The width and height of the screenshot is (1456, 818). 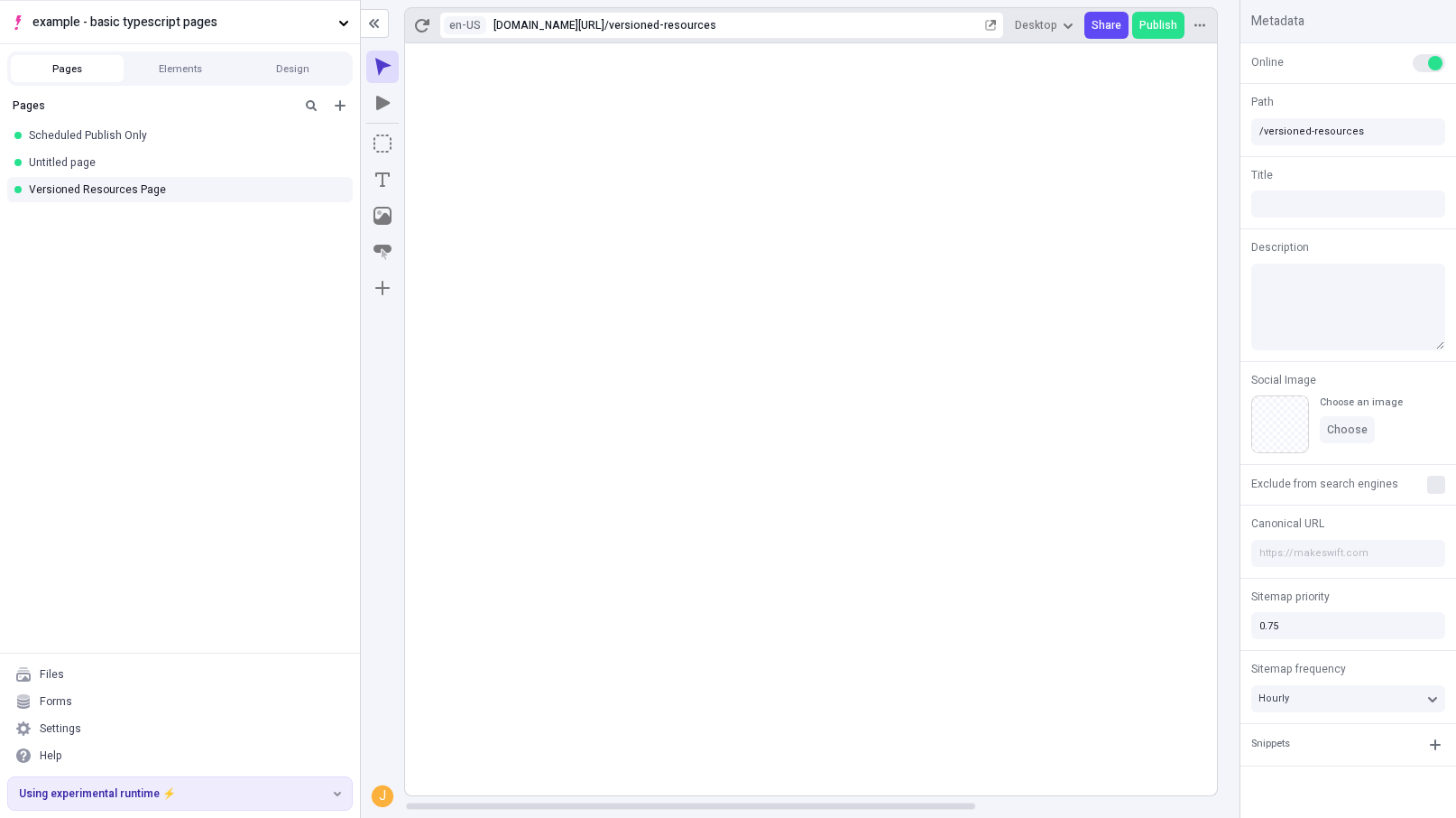 What do you see at coordinates (179, 69) in the screenshot?
I see `button: Elements` at bounding box center [179, 69].